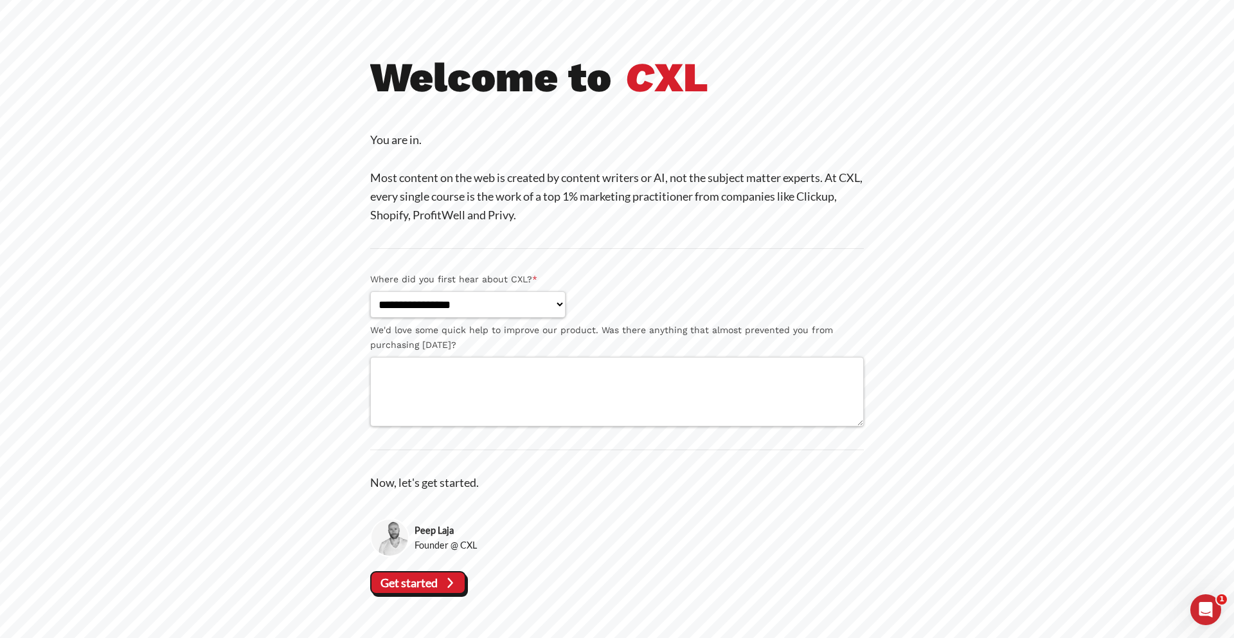  I want to click on i: C, so click(640, 77).